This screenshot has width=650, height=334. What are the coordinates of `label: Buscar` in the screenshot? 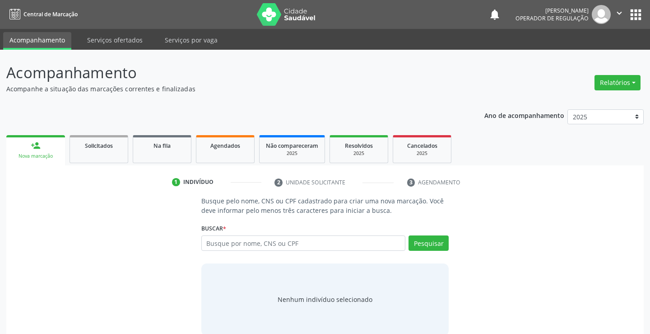 It's located at (214, 228).